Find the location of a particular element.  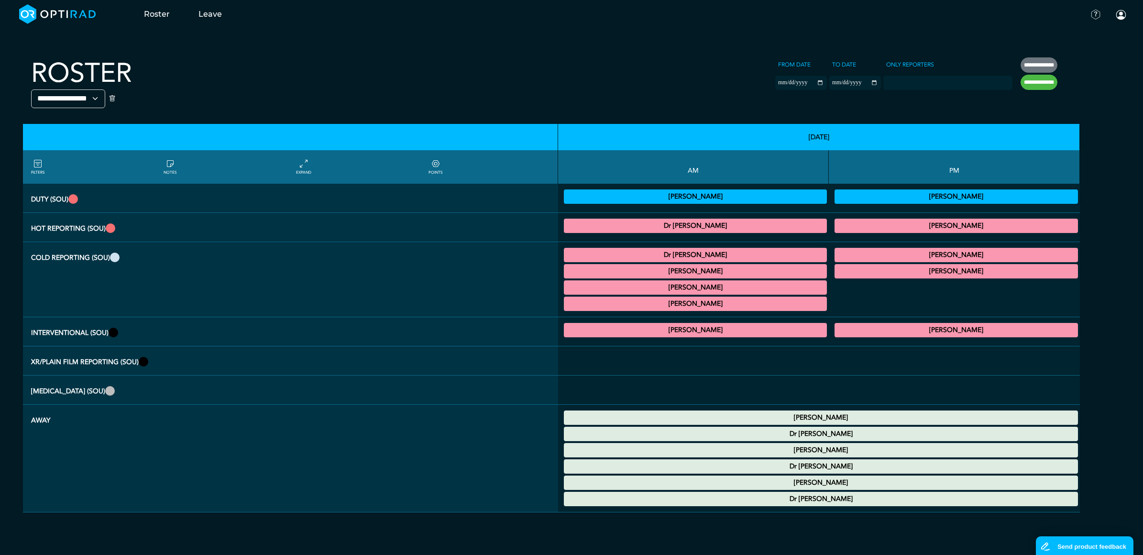

div: IR General Diagnostic/IR General Interventional 09:00 - 13:00 is located at coordinates (696, 330).